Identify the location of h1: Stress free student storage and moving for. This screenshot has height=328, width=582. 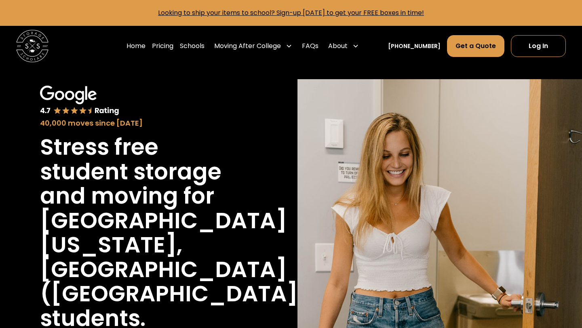
(142, 172).